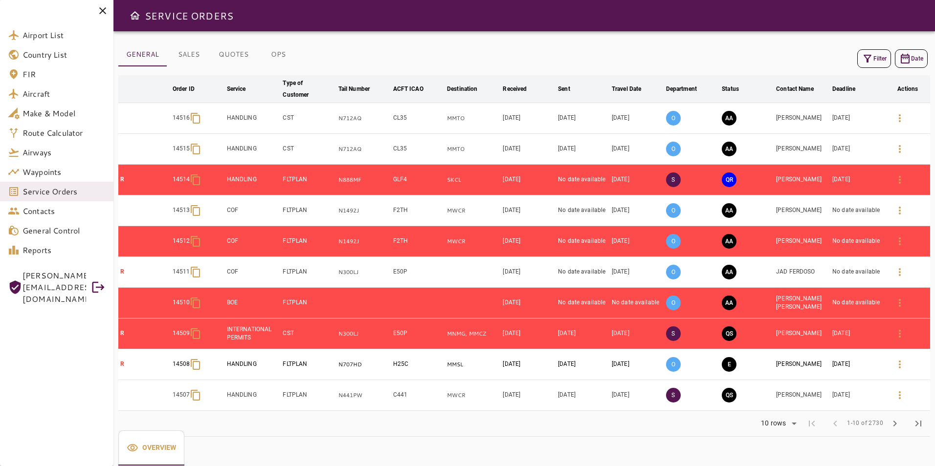  Describe the element at coordinates (135, 16) in the screenshot. I see `button: Open drawer` at that location.